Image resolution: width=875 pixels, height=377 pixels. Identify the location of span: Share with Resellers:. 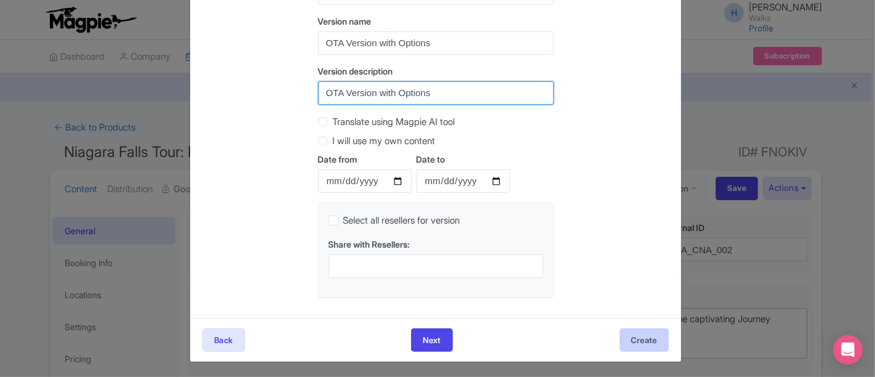
(369, 244).